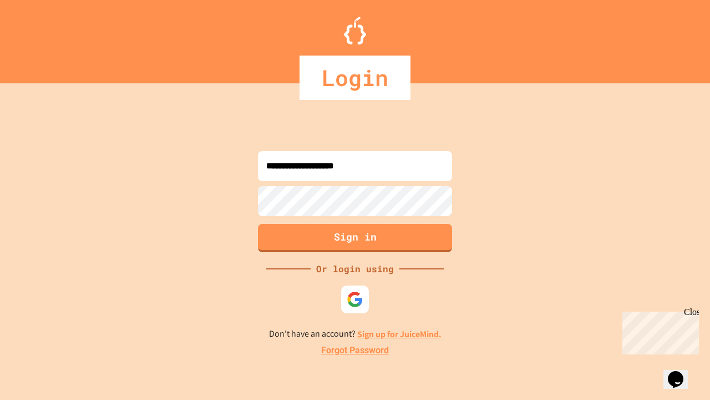 Image resolution: width=710 pixels, height=400 pixels. What do you see at coordinates (355, 350) in the screenshot?
I see `a: Forgot Password` at bounding box center [355, 350].